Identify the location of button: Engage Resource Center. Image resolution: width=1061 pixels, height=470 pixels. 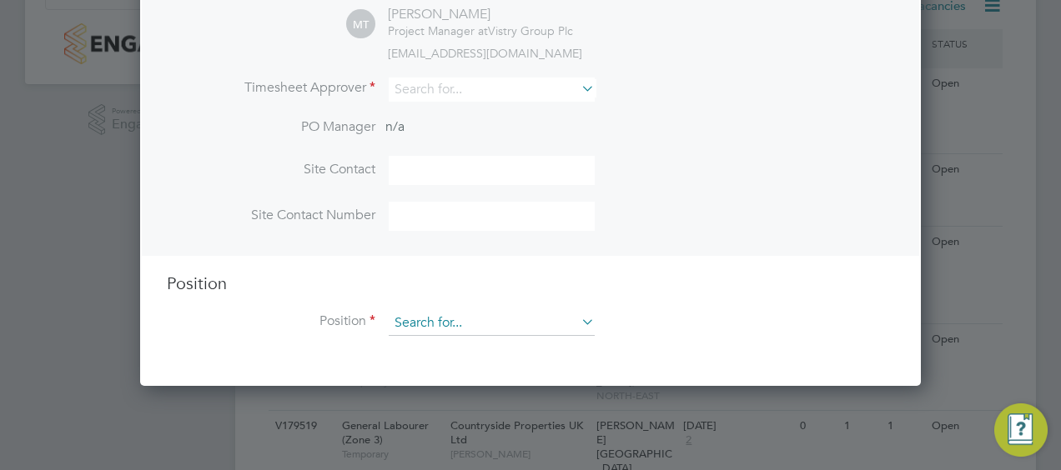
(1021, 430).